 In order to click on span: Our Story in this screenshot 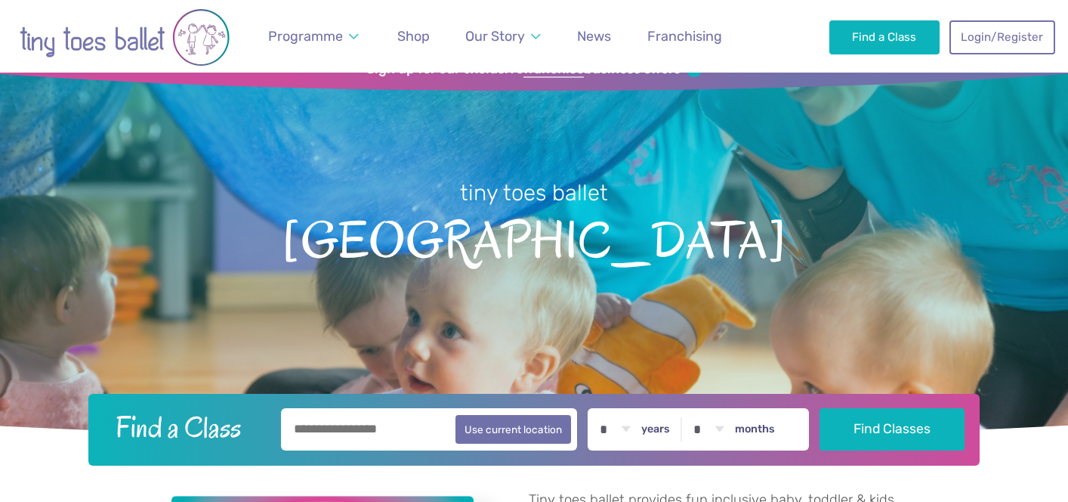, I will do `click(495, 36)`.